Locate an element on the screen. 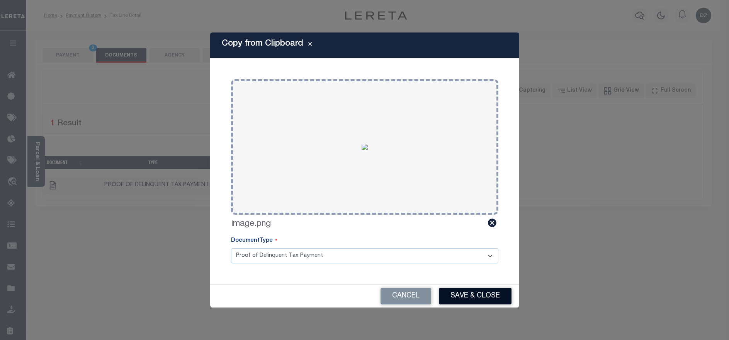  label: DocumentType is located at coordinates (254, 241).